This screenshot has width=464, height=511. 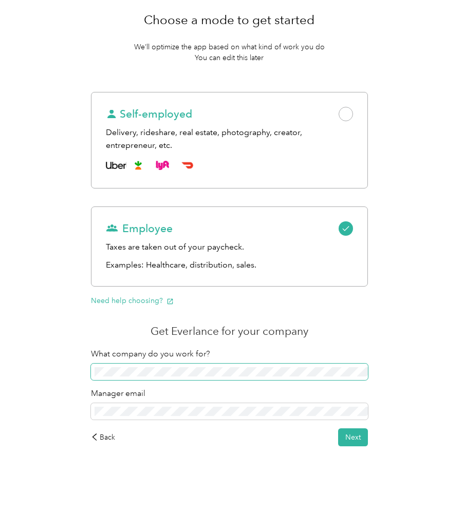 What do you see at coordinates (229, 47) in the screenshot?
I see `p: We’ll optimize the app based on what kind of work you do` at bounding box center [229, 47].